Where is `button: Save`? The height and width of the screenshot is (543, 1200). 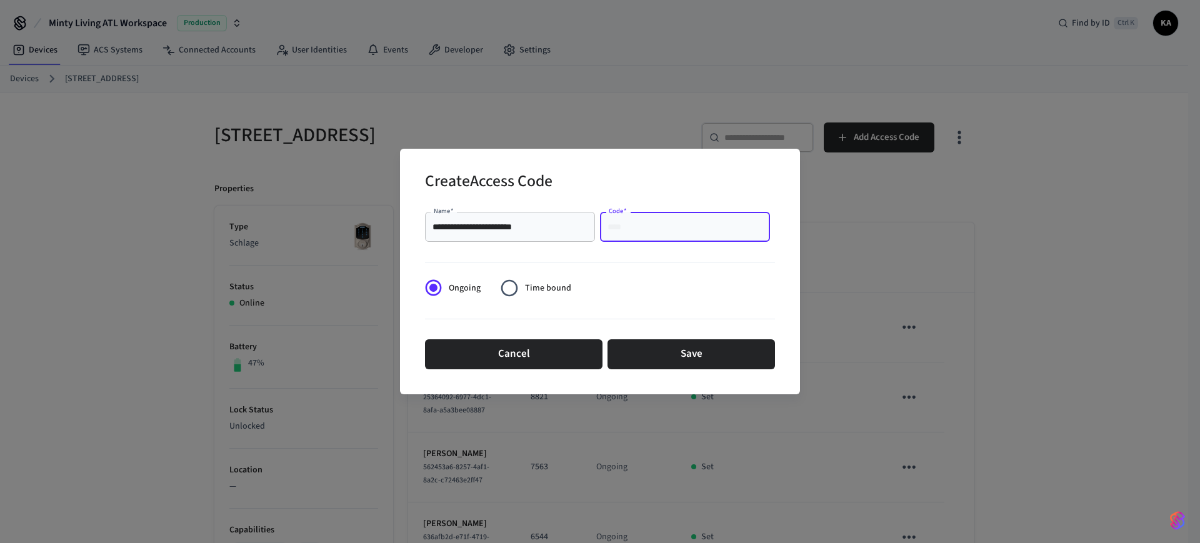
button: Save is located at coordinates (691, 354).